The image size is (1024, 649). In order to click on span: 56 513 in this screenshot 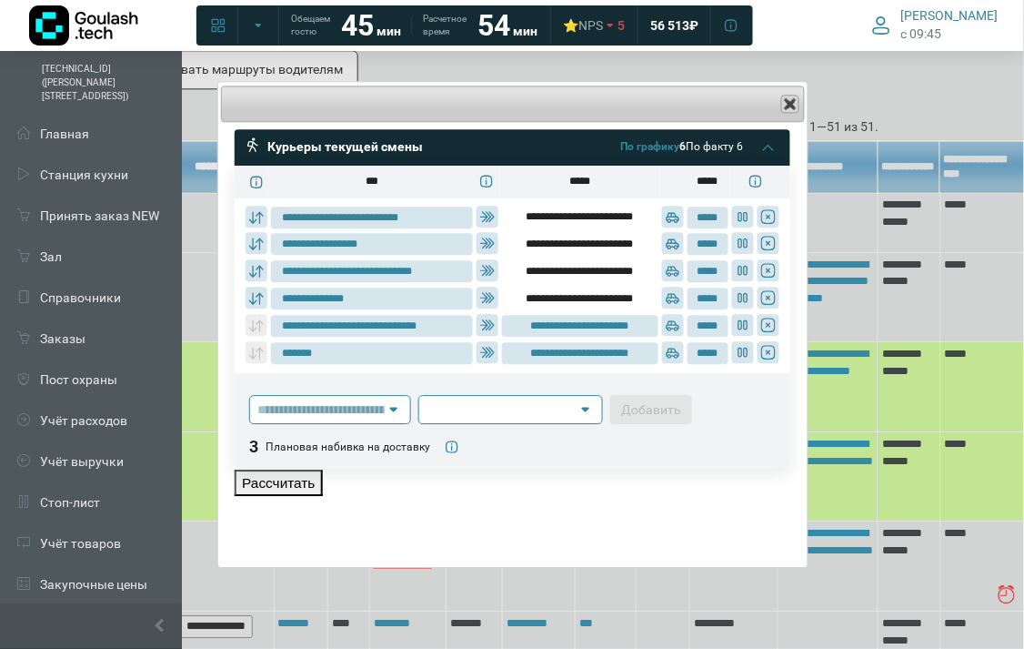, I will do `click(670, 25)`.